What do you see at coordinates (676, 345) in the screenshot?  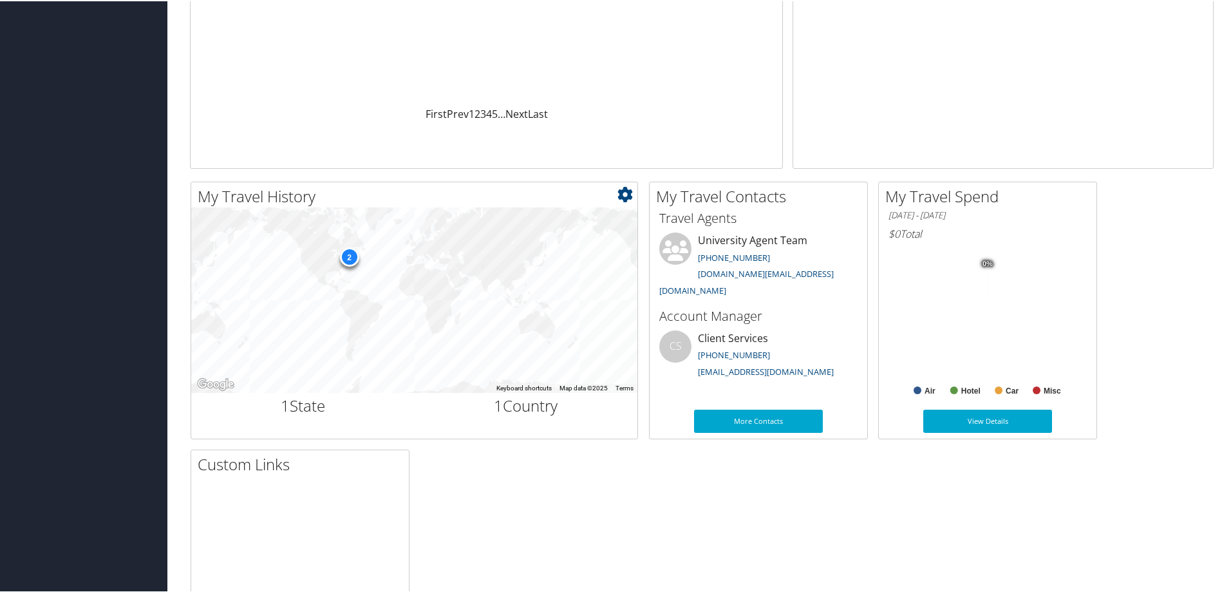 I see `div: CS` at bounding box center [676, 345].